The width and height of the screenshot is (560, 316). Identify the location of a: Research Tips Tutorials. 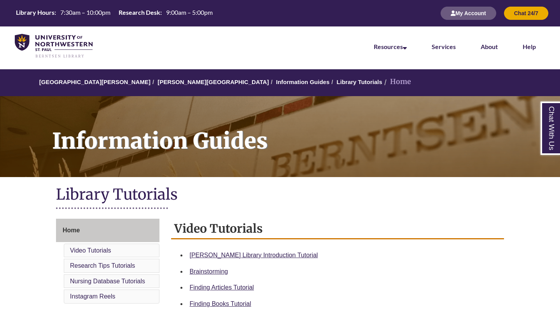
(102, 265).